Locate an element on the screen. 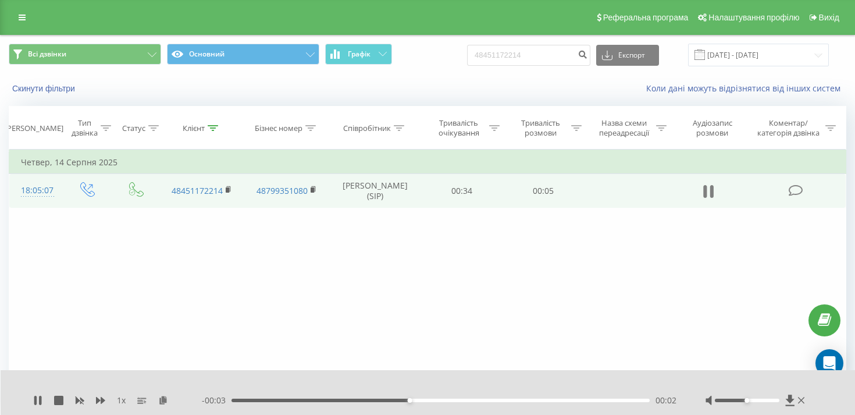 This screenshot has height=415, width=855. span: Всі дзвінки is located at coordinates (47, 54).